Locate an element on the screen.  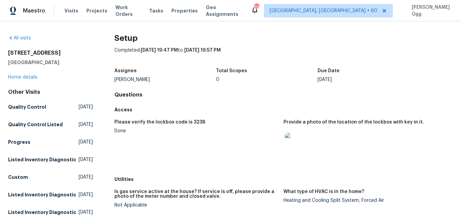
h5: What type of HVAC is in the home? is located at coordinates (324, 192).